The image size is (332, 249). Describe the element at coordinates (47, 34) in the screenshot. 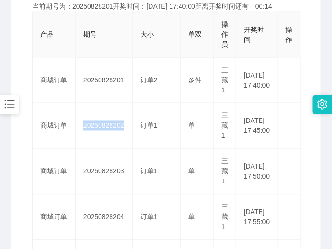

I see `span: 产品` at that location.